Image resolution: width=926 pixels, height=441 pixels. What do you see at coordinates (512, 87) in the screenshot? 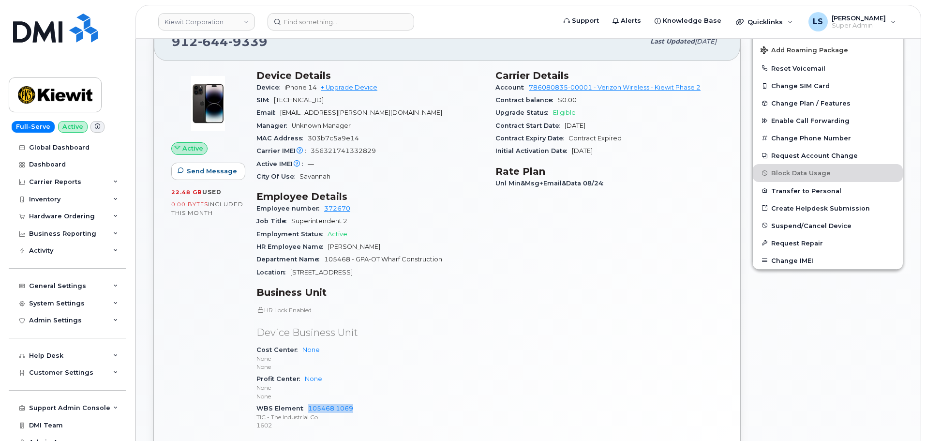
I see `span: Account` at bounding box center [512, 87].